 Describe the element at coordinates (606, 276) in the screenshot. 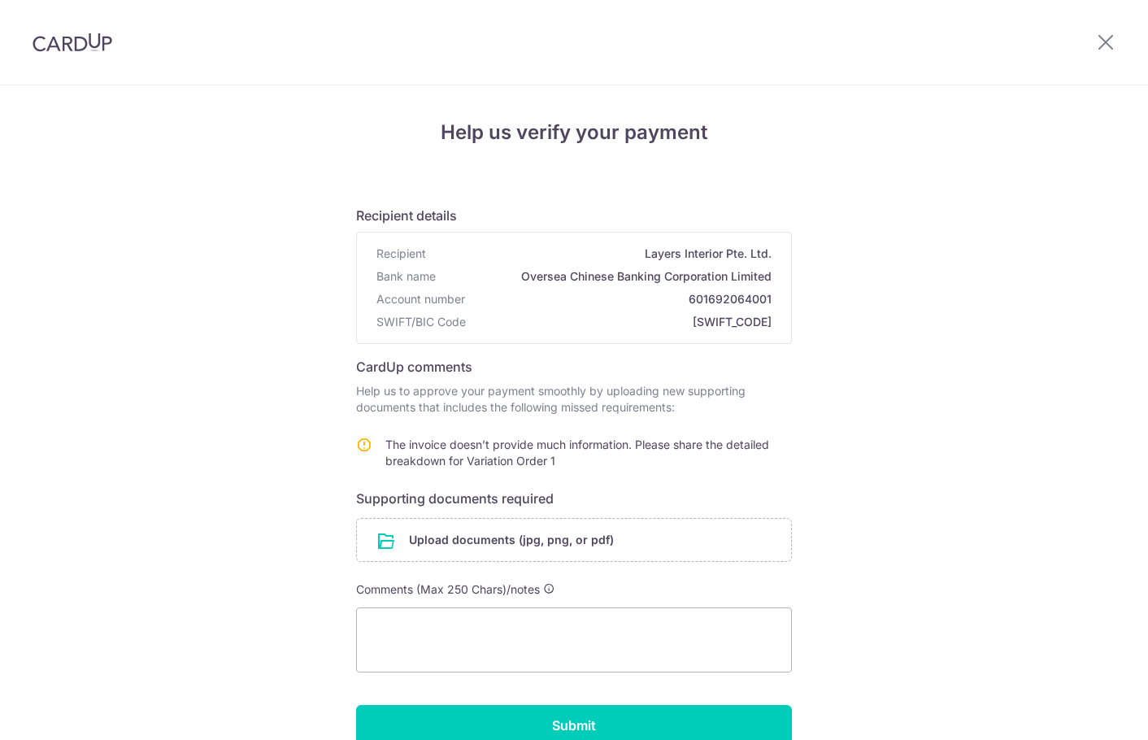

I see `span: Oversea Chinese Banking Corporation Limited` at that location.